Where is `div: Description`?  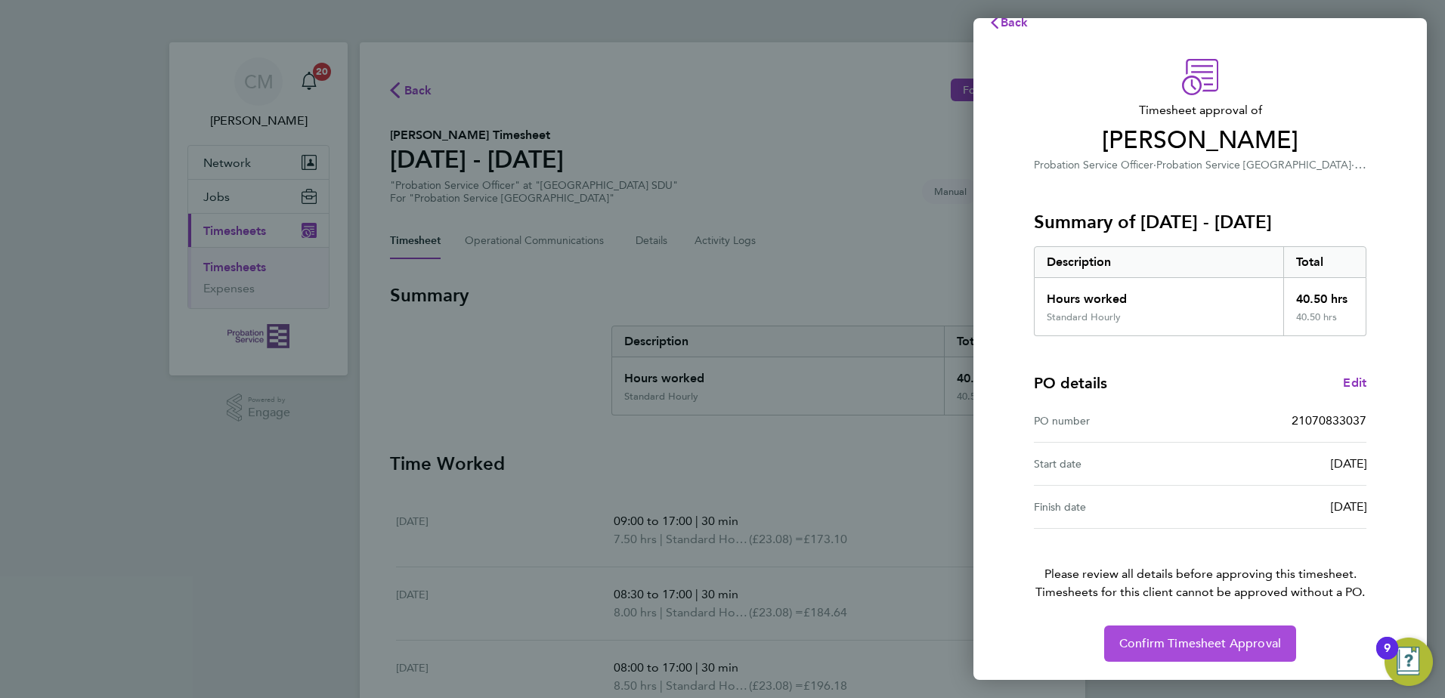
div: Description is located at coordinates (1158, 262).